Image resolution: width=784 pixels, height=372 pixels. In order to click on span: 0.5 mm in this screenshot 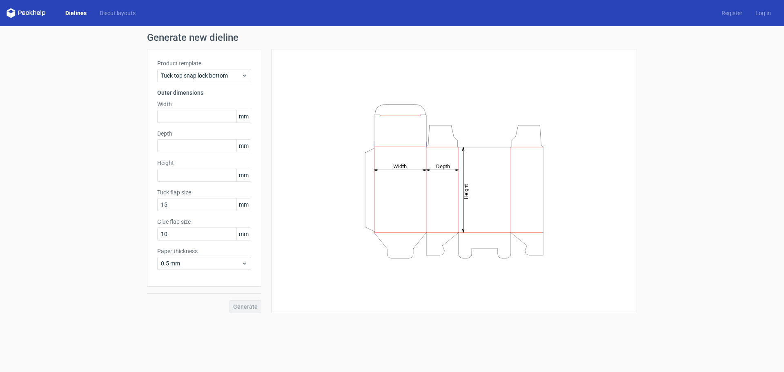, I will do `click(201, 263)`.